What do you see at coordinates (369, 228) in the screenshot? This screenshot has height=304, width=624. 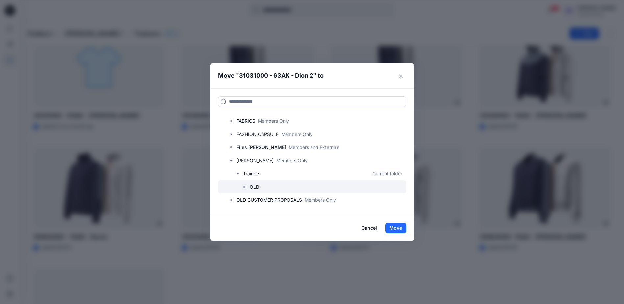 I see `button: Cancel` at bounding box center [369, 228].